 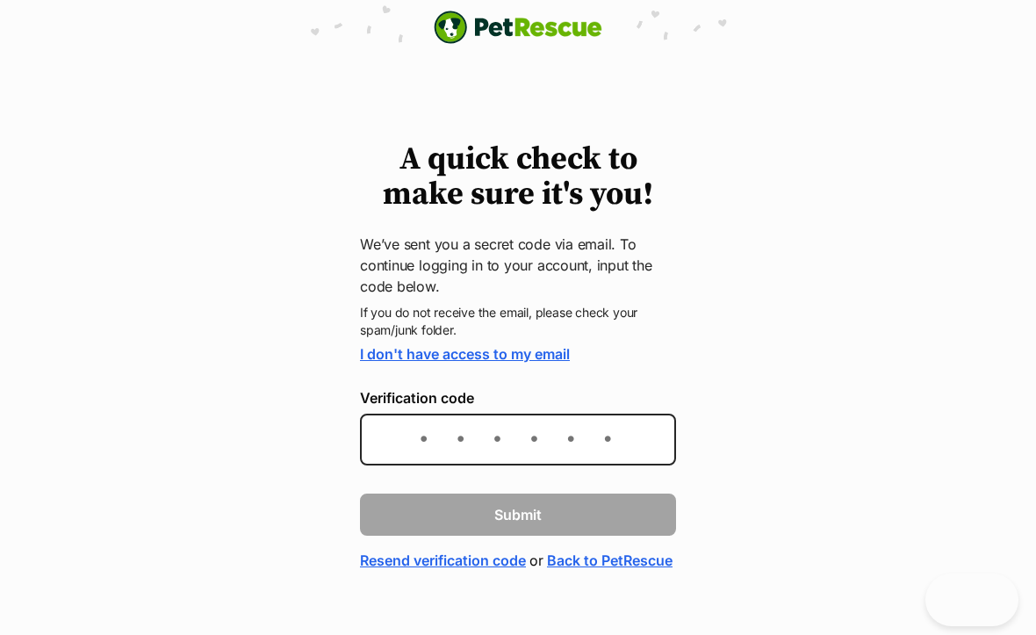 What do you see at coordinates (610, 560) in the screenshot?
I see `a: Back to PetRescue` at bounding box center [610, 560].